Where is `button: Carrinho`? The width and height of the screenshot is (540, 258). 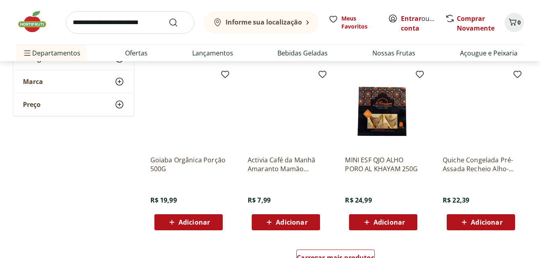 button: Carrinho is located at coordinates (514, 23).